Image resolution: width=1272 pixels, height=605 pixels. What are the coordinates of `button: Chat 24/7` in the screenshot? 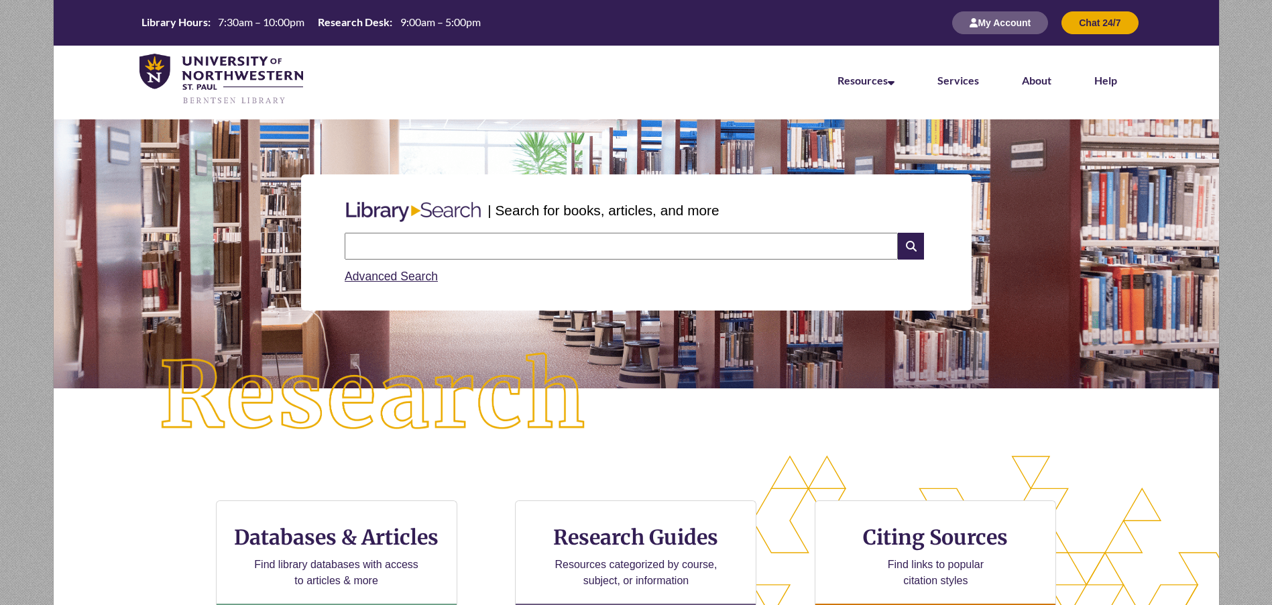 It's located at (1100, 23).